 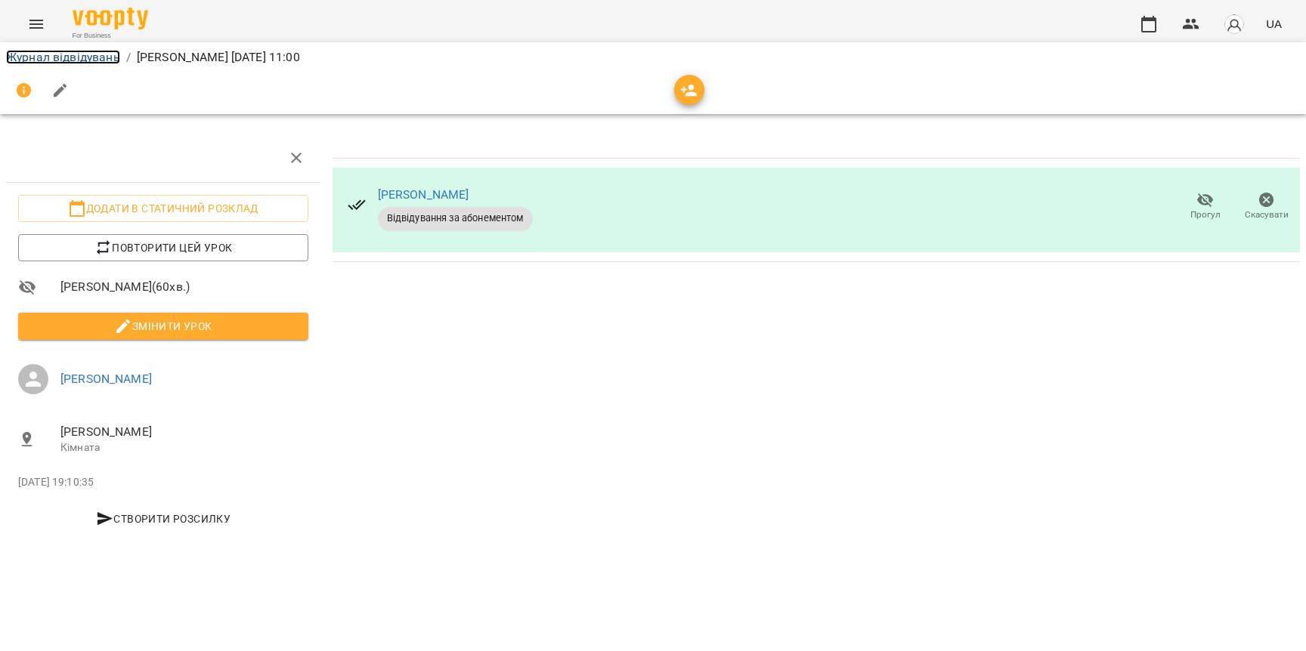 I want to click on button: Змінити урок, so click(x=163, y=326).